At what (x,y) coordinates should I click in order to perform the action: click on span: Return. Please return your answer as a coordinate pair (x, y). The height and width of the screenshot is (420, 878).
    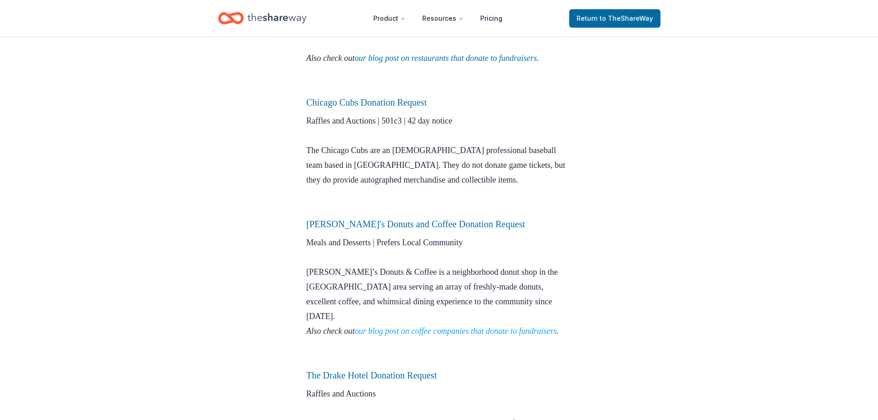
    Looking at the image, I should click on (615, 18).